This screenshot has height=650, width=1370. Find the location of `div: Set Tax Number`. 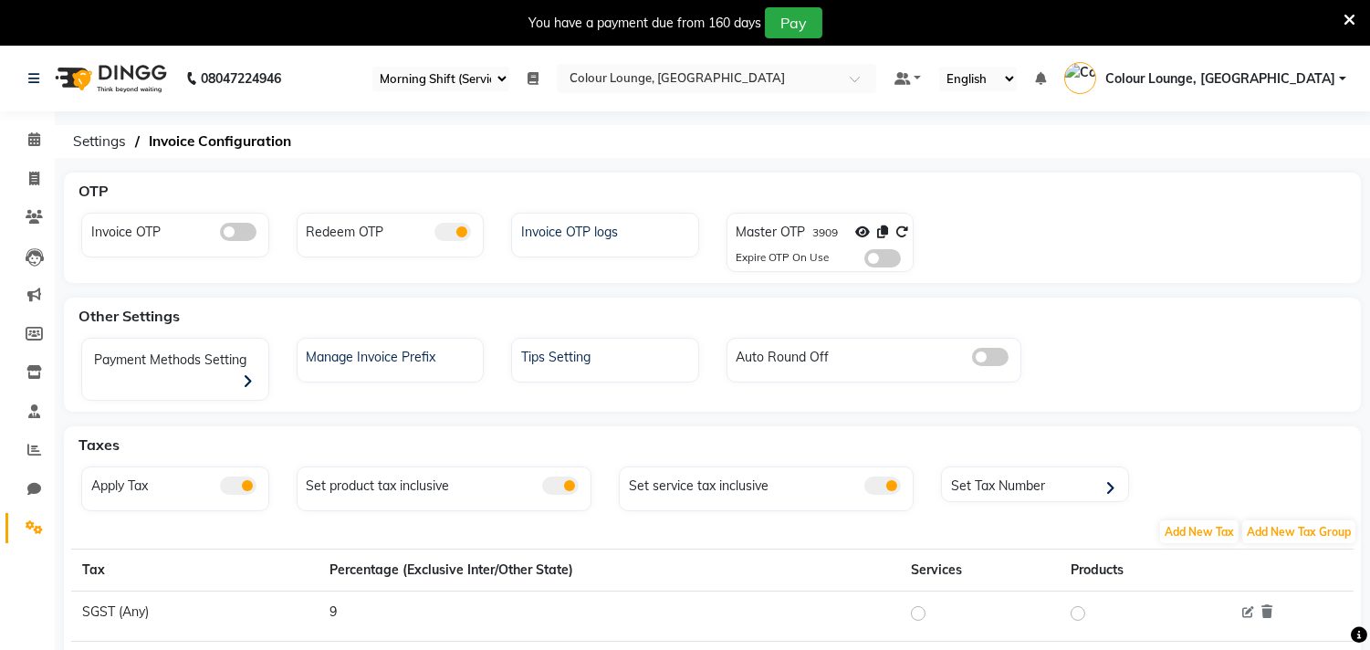

div: Set Tax Number is located at coordinates (1037, 486).